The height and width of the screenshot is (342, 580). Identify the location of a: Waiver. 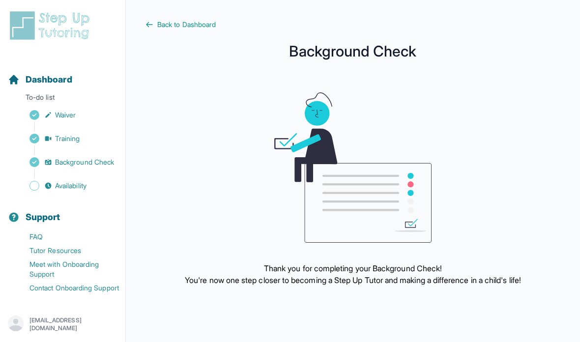
(66, 115).